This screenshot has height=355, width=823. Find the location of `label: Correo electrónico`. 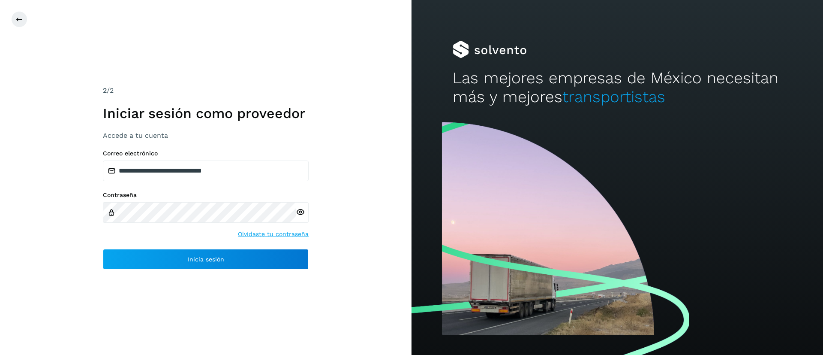

label: Correo electrónico is located at coordinates (206, 153).